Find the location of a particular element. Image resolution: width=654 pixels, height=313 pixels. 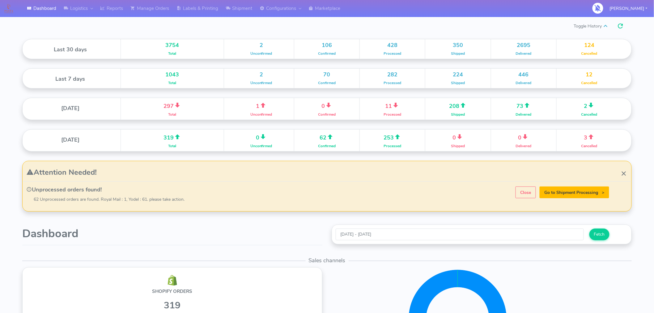

strong: Go to Shipment Processing > is located at coordinates (575, 192).